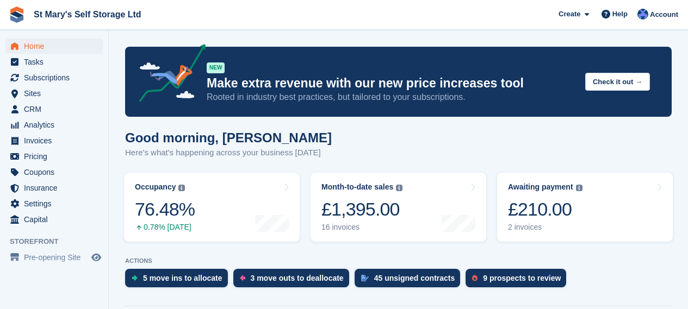  What do you see at coordinates (545, 227) in the screenshot?
I see `div: 2 invoices` at bounding box center [545, 227].